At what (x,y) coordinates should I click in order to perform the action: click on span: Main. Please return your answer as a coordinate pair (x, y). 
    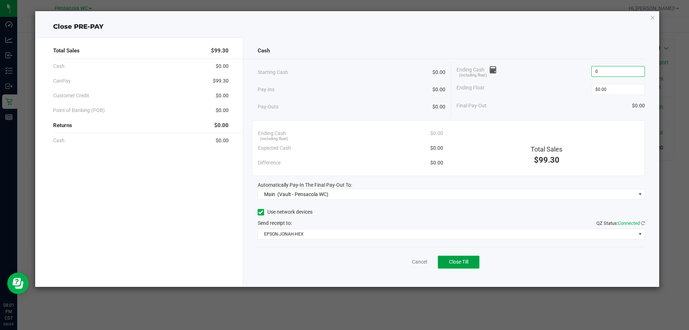
    Looking at the image, I should click on (269, 194).